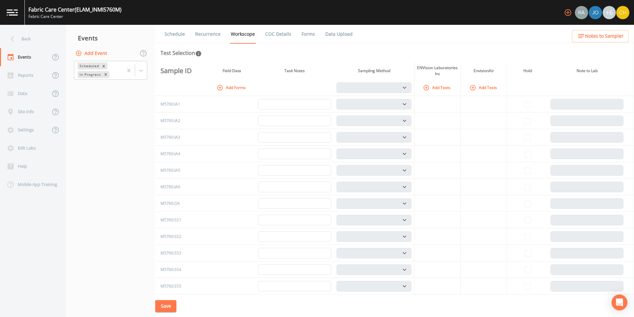 The image size is (634, 317). What do you see at coordinates (179, 269) in the screenshot?
I see `td: M5760:SS4` at bounding box center [179, 269].